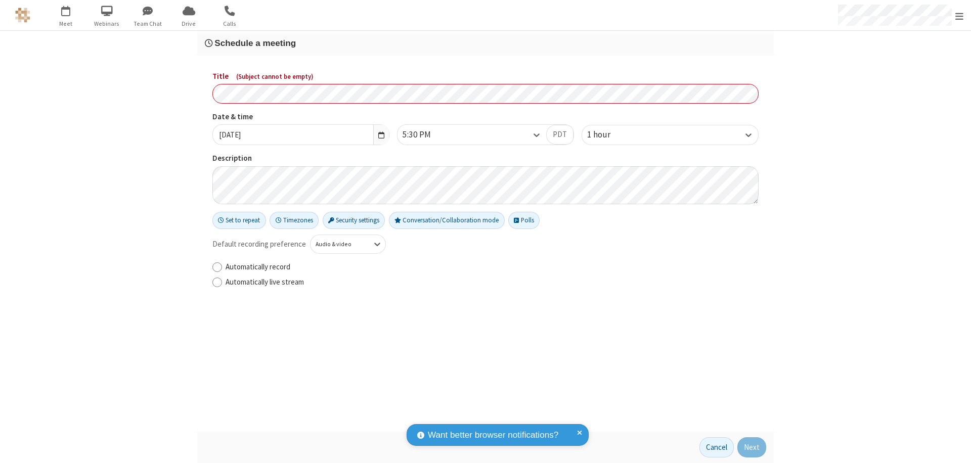 This screenshot has height=463, width=971. I want to click on button: PDT, so click(560, 135).